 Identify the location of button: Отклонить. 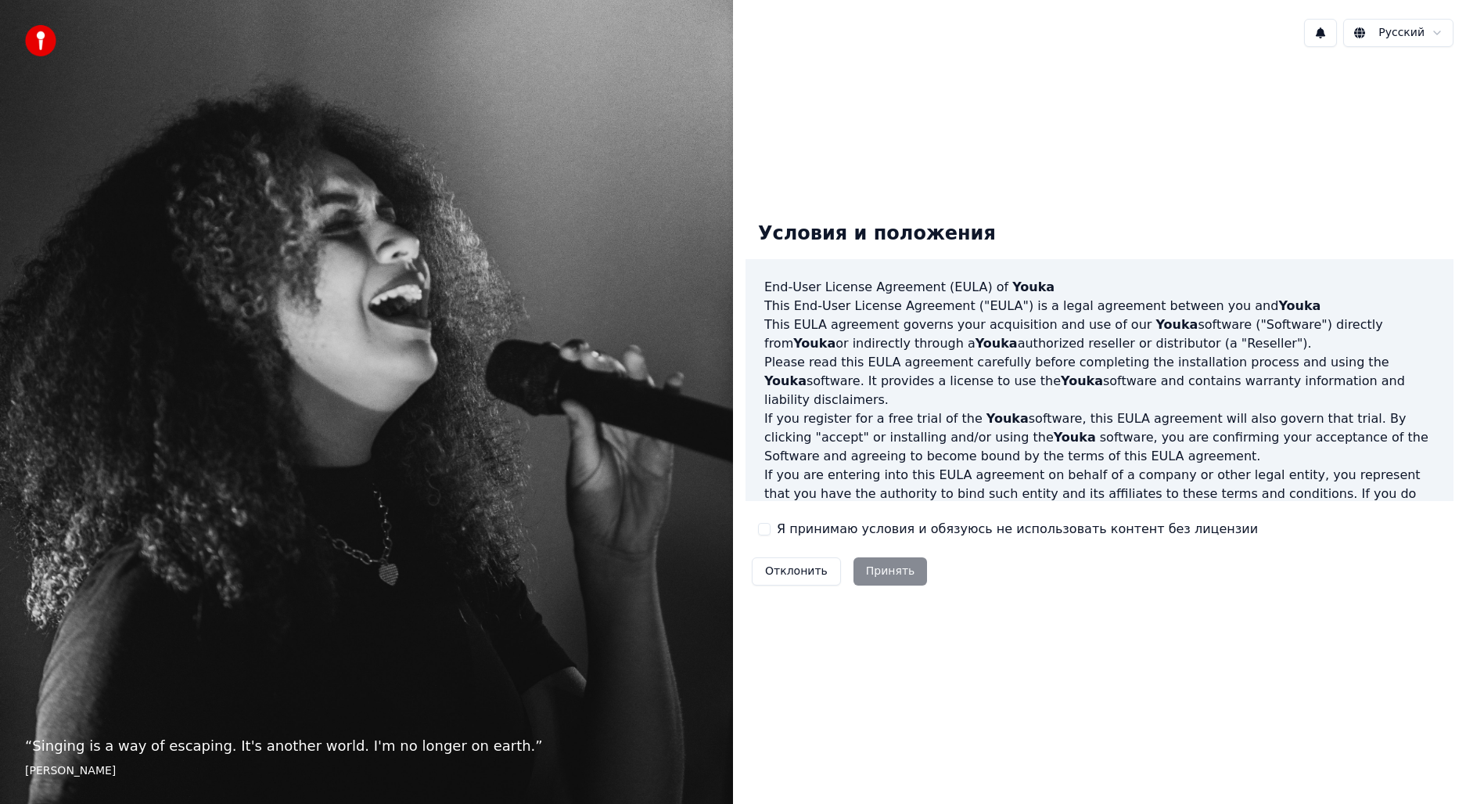
(797, 571).